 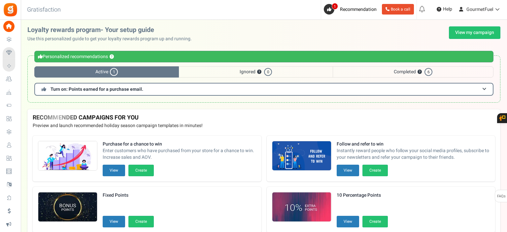 I want to click on h4: RECOMMENDED CAMPAIGNS FOR YOU, so click(x=264, y=118).